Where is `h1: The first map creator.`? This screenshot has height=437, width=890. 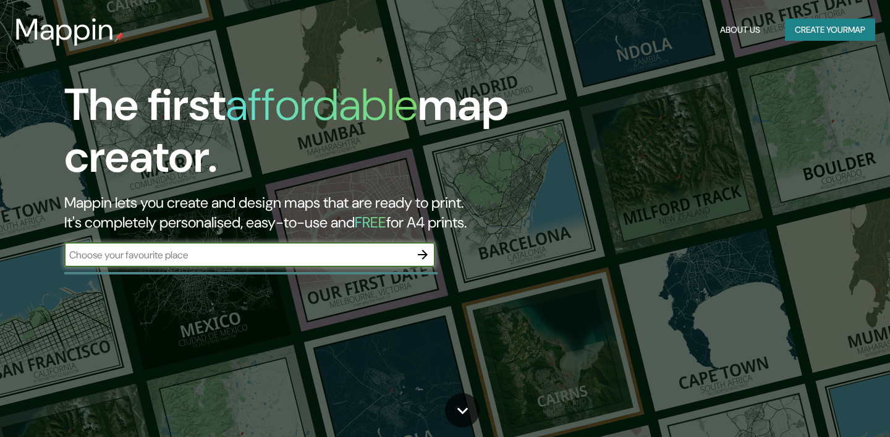 h1: The first map creator. is located at coordinates (287, 136).